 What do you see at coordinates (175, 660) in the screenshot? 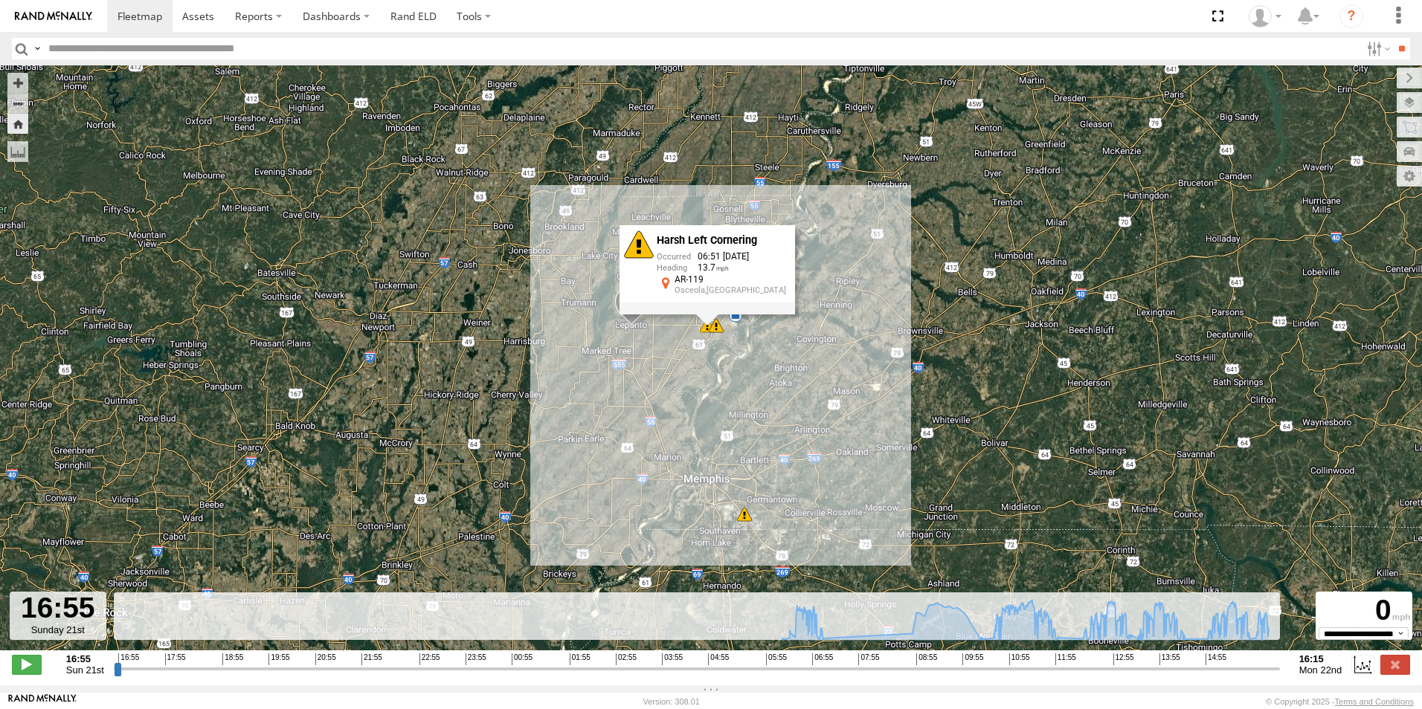
I see `span: 17:55` at bounding box center [175, 660].